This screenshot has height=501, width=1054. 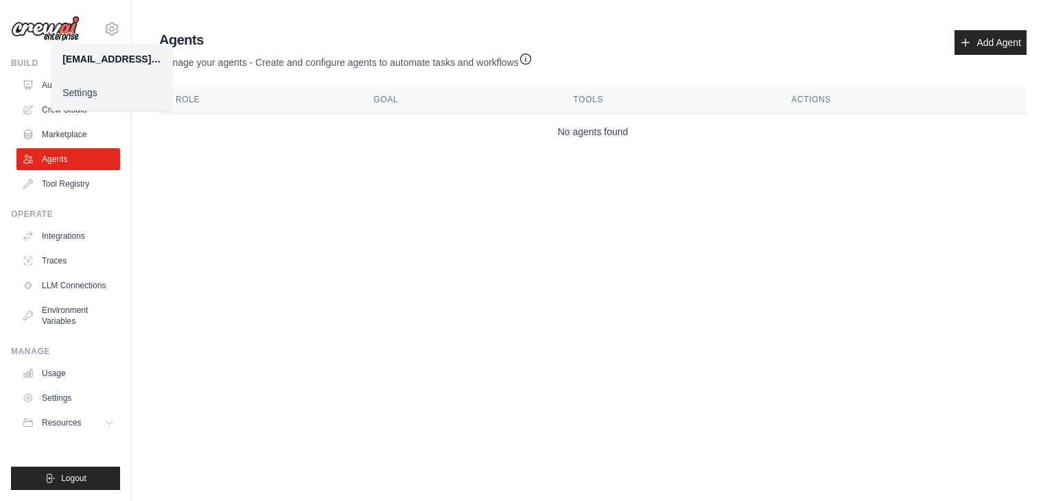 What do you see at coordinates (990, 43) in the screenshot?
I see `a: Add Agent` at bounding box center [990, 43].